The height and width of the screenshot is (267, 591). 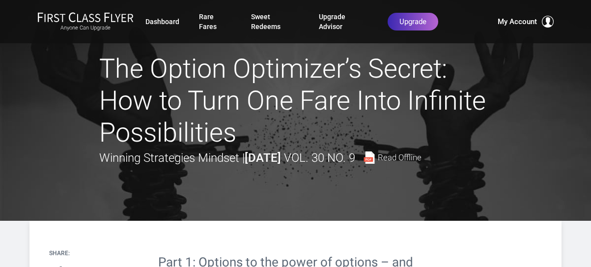 I want to click on a: Sweet Redeems, so click(x=274, y=22).